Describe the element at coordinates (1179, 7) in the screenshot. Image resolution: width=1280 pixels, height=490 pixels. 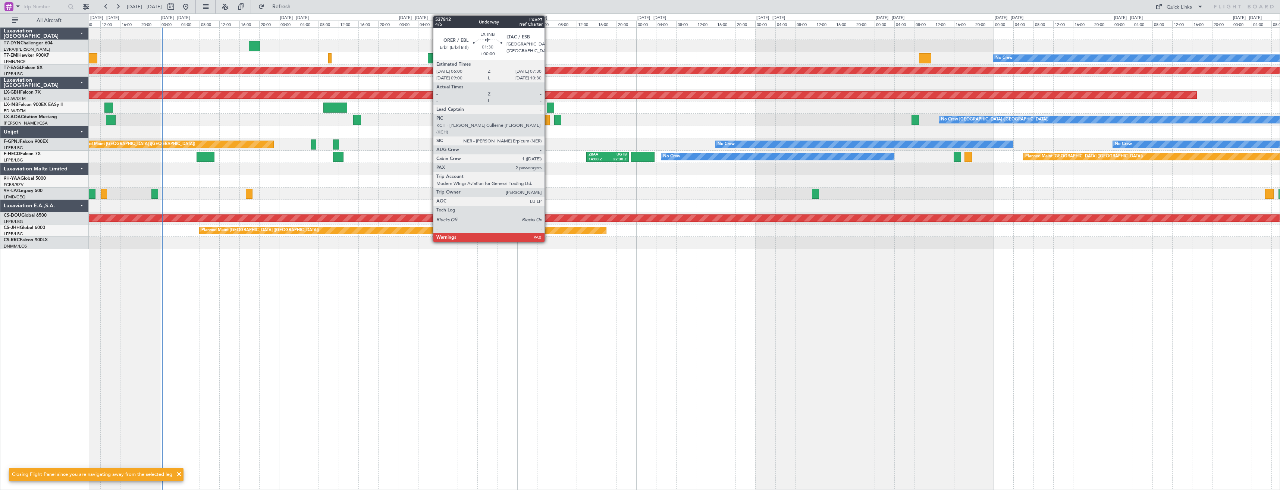
I see `div: Quick Links` at that location.